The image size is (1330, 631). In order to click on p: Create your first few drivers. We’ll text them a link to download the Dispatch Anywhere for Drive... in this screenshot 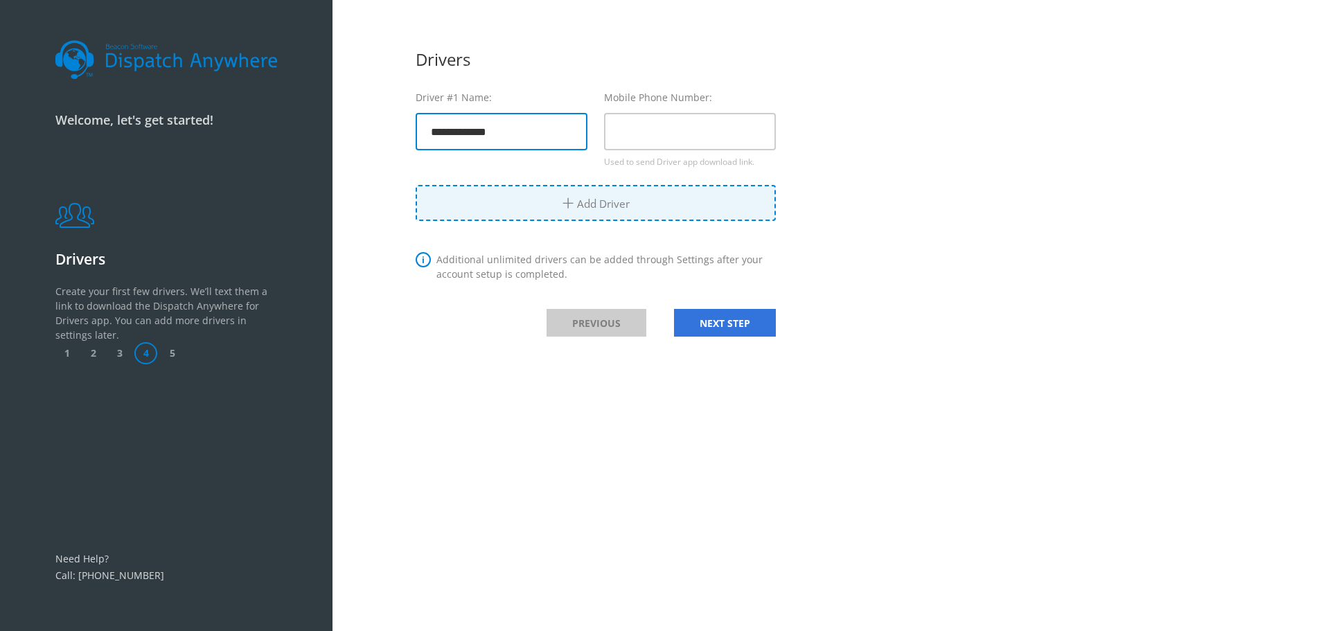, I will do `click(166, 313)`.